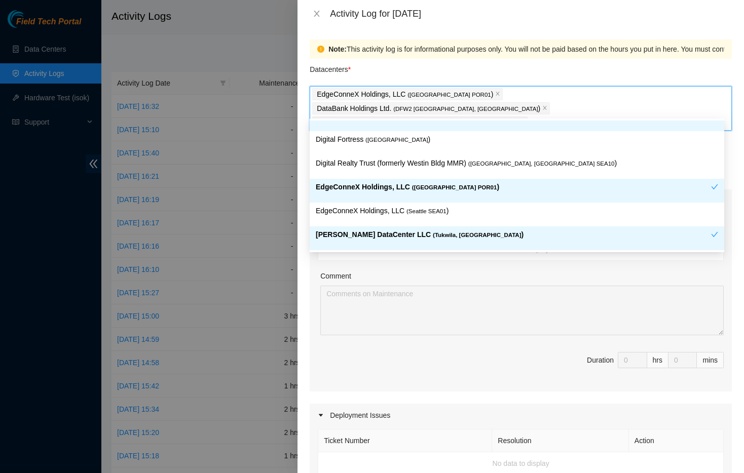 Image resolution: width=744 pixels, height=473 pixels. I want to click on label: Comment, so click(335, 276).